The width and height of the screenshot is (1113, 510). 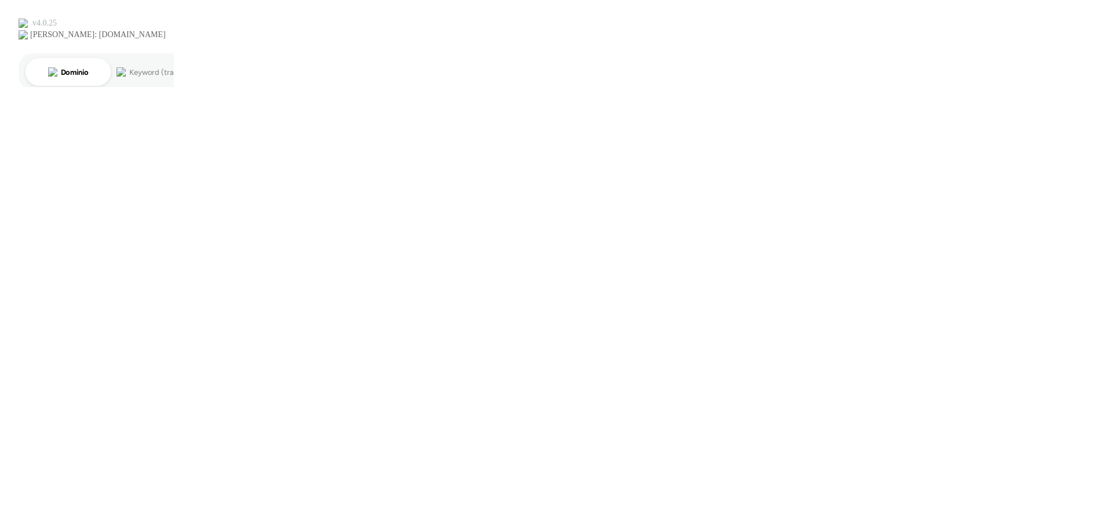 What do you see at coordinates (23, 35) in the screenshot?
I see `img: website_grey.svg` at bounding box center [23, 35].